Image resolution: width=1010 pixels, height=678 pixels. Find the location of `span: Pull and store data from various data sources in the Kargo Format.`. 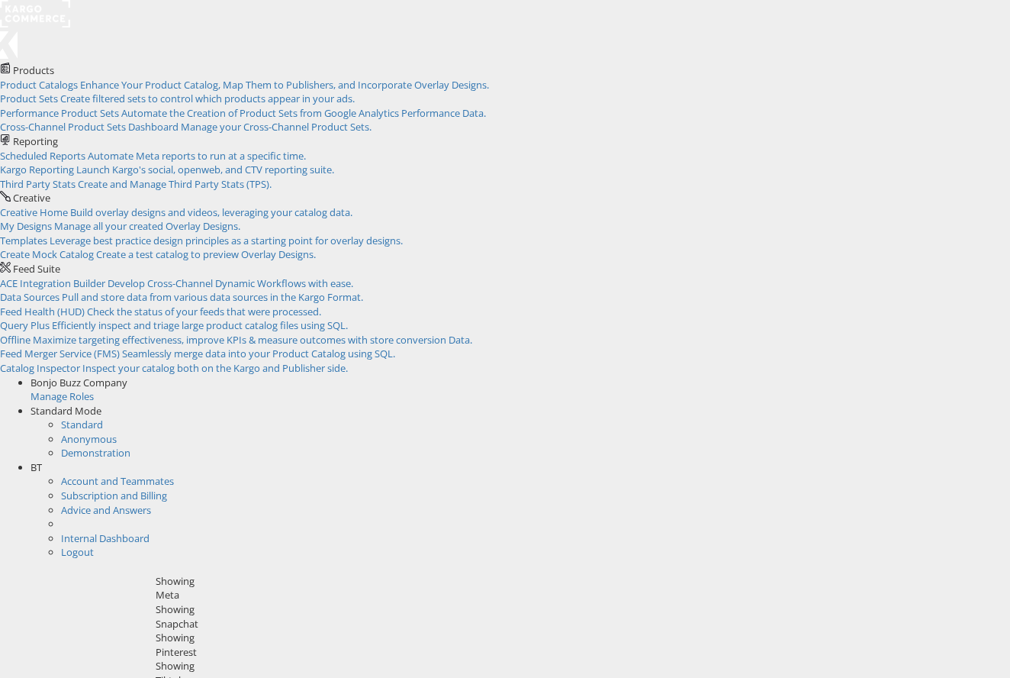

span: Pull and store data from various data sources in the Kargo Format. is located at coordinates (212, 297).